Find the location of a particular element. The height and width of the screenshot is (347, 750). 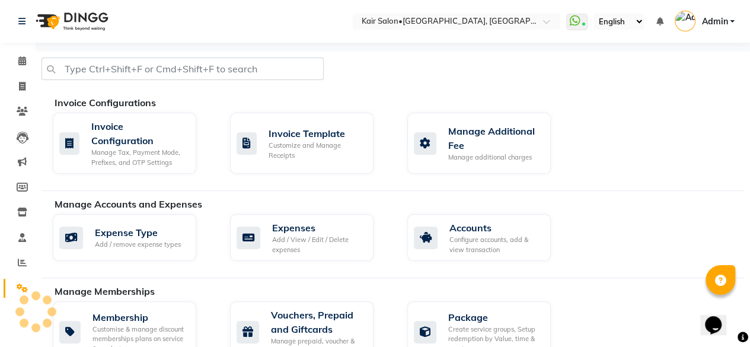

div: Vouchers, Prepaid and Giftcards is located at coordinates (317, 322).